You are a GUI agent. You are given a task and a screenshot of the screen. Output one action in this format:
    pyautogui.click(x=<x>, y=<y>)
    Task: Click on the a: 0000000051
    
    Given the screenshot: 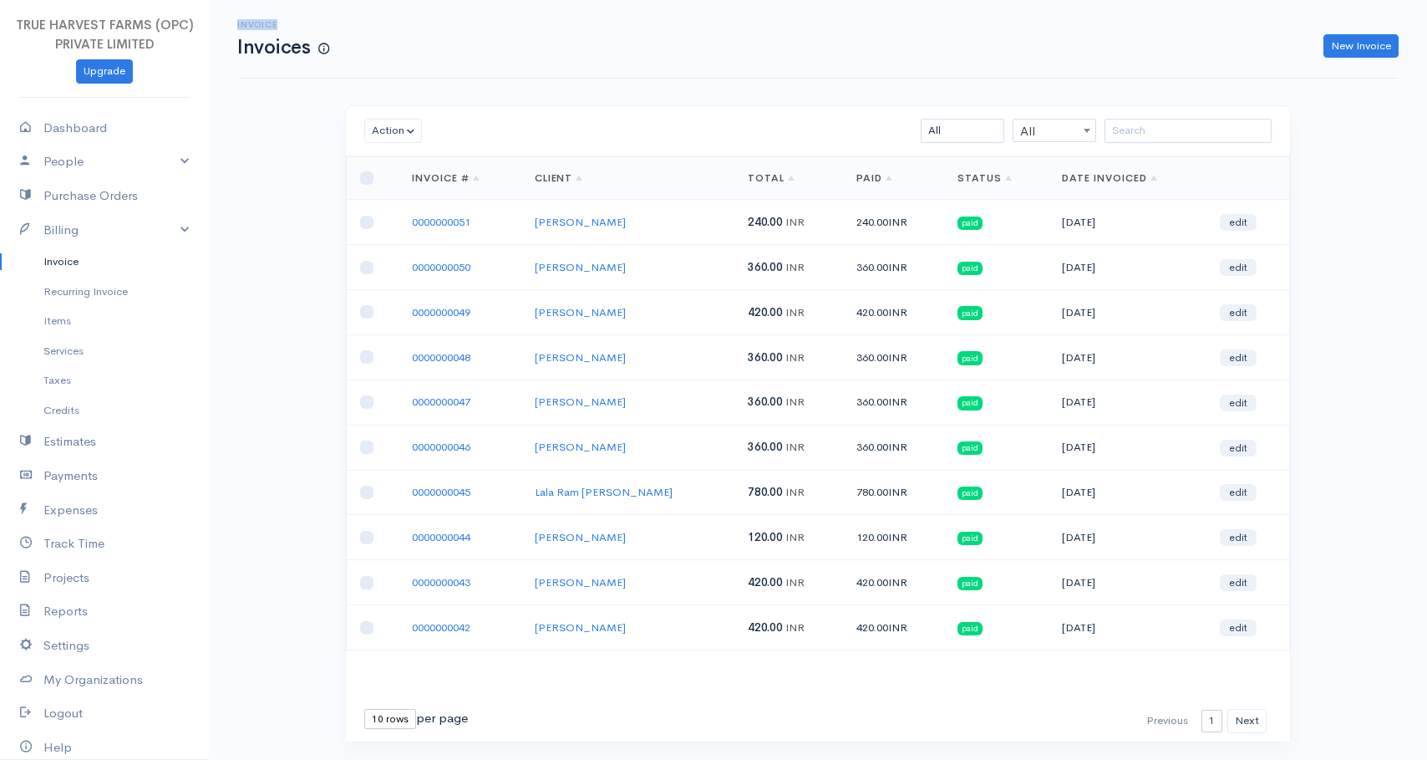 What is the action you would take?
    pyautogui.click(x=441, y=221)
    